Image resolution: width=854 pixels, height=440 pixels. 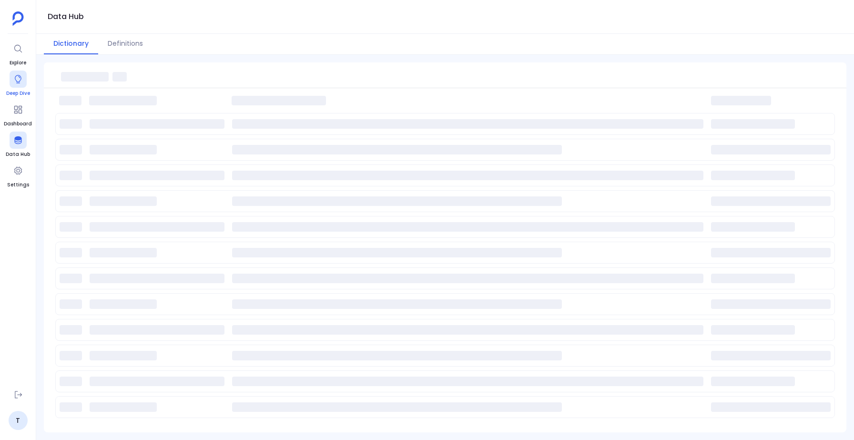 I want to click on a: Data Hub, so click(x=18, y=145).